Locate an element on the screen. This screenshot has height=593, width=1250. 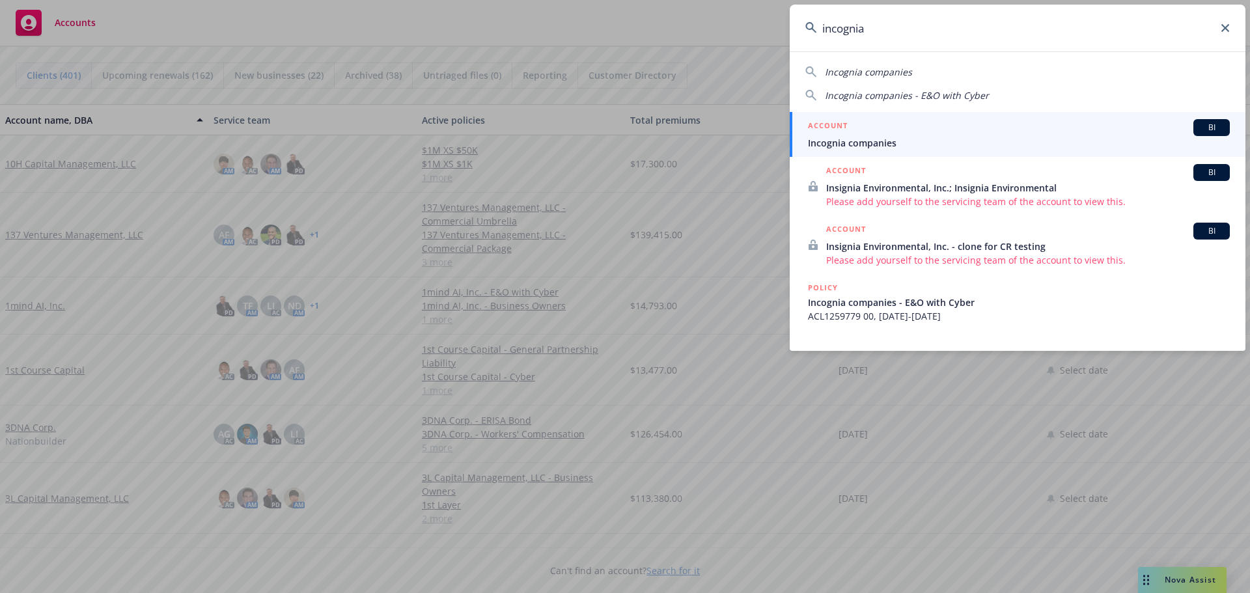
input: Search... is located at coordinates (1018, 28).